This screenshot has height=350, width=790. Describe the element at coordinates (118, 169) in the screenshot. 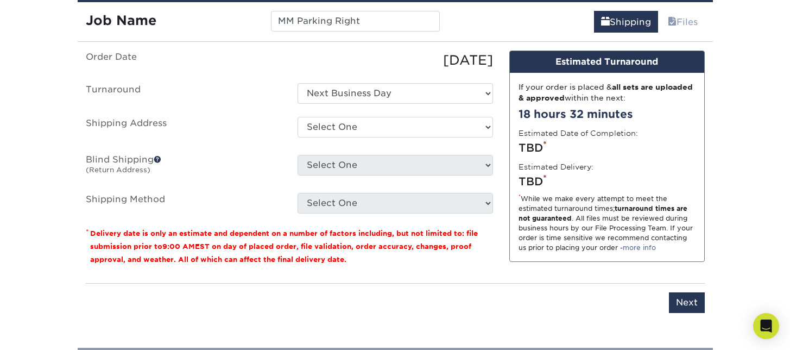

I see `small: (Return Address)` at that location.